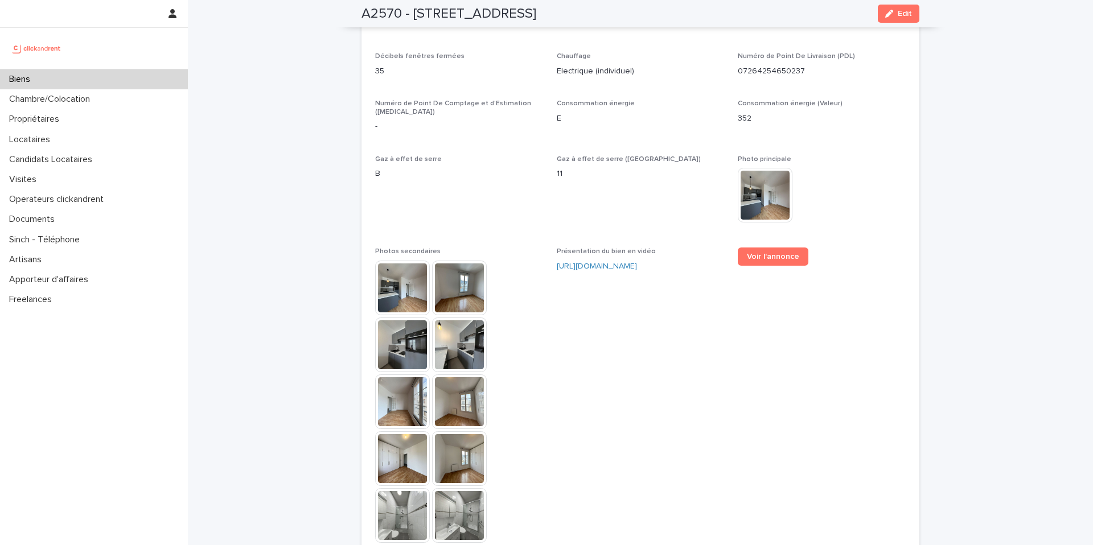 Image resolution: width=1093 pixels, height=545 pixels. What do you see at coordinates (36, 48) in the screenshot?
I see `img: UCB0brd3T0yccxBKYDjQ` at bounding box center [36, 48].